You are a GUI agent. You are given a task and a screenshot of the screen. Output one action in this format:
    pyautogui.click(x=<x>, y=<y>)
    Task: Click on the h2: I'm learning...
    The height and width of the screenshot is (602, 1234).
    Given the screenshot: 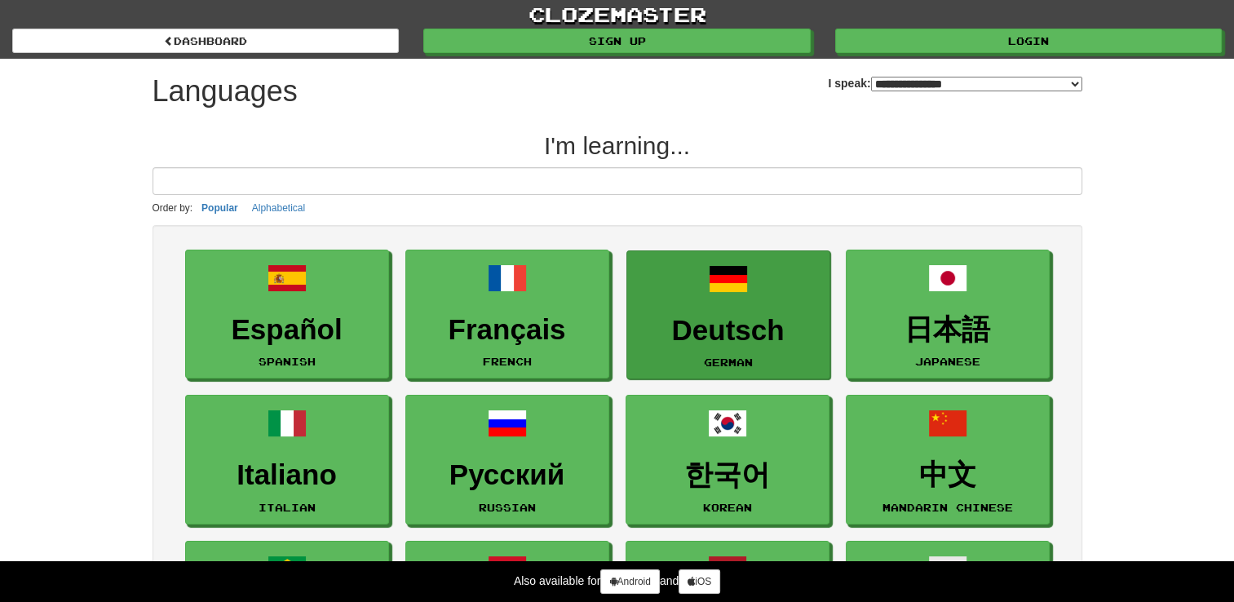 What is the action you would take?
    pyautogui.click(x=617, y=145)
    